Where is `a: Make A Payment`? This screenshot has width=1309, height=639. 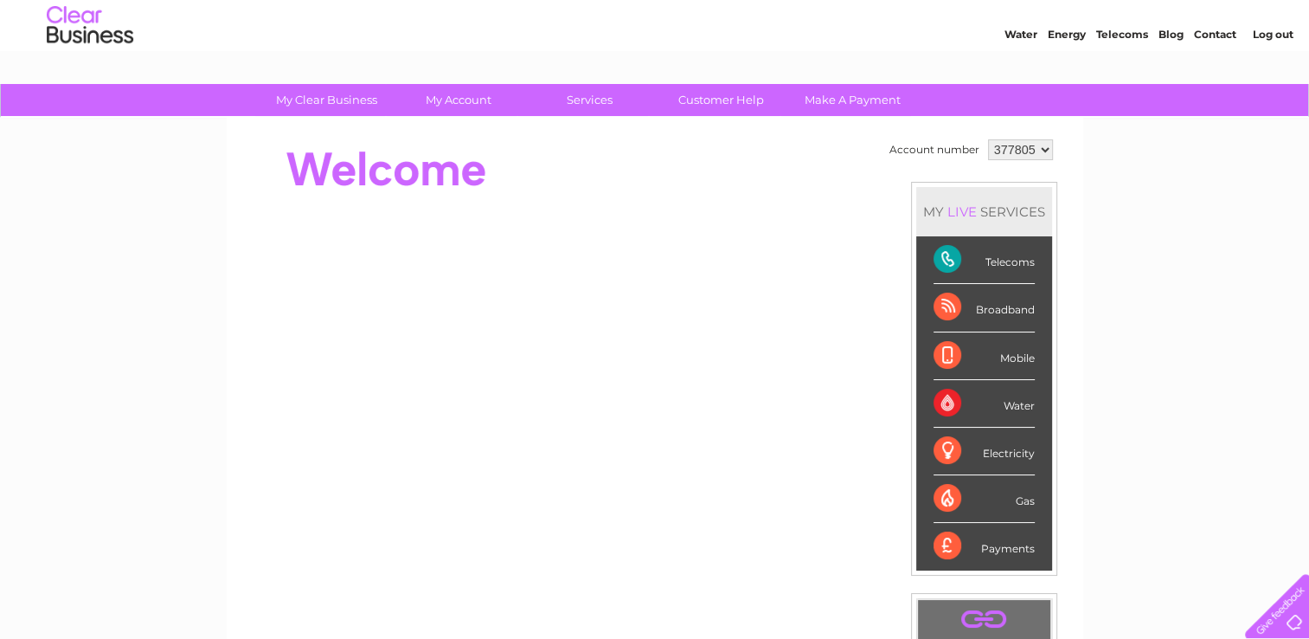 a: Make A Payment is located at coordinates (852, 100).